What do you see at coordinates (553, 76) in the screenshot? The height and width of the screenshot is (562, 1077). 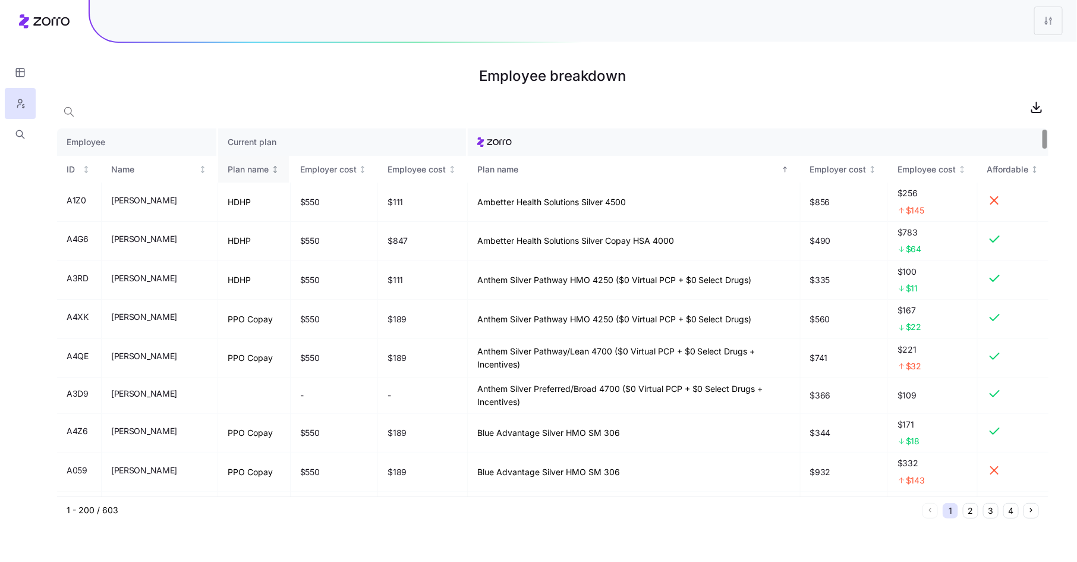 I see `h1: Employee breakdown` at bounding box center [553, 76].